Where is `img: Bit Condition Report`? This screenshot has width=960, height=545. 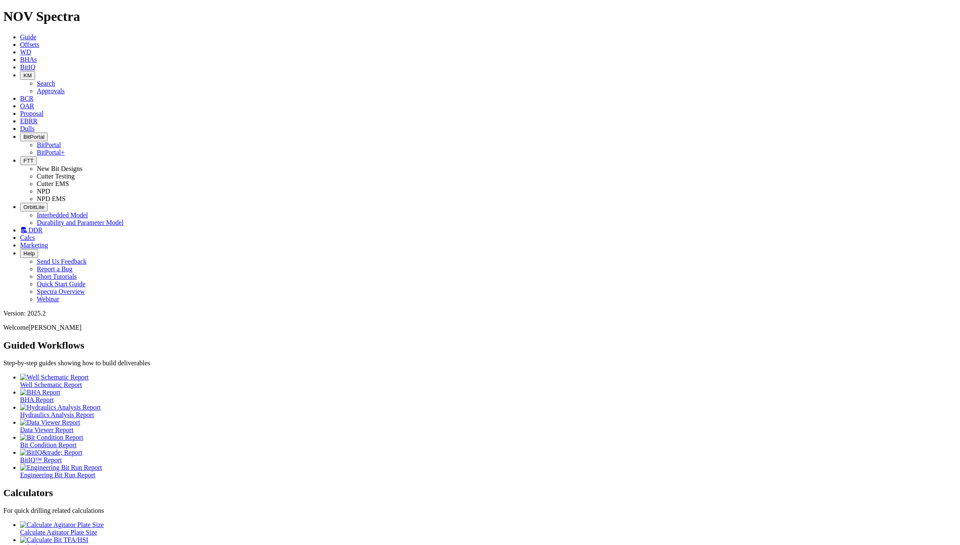 img: Bit Condition Report is located at coordinates (51, 438).